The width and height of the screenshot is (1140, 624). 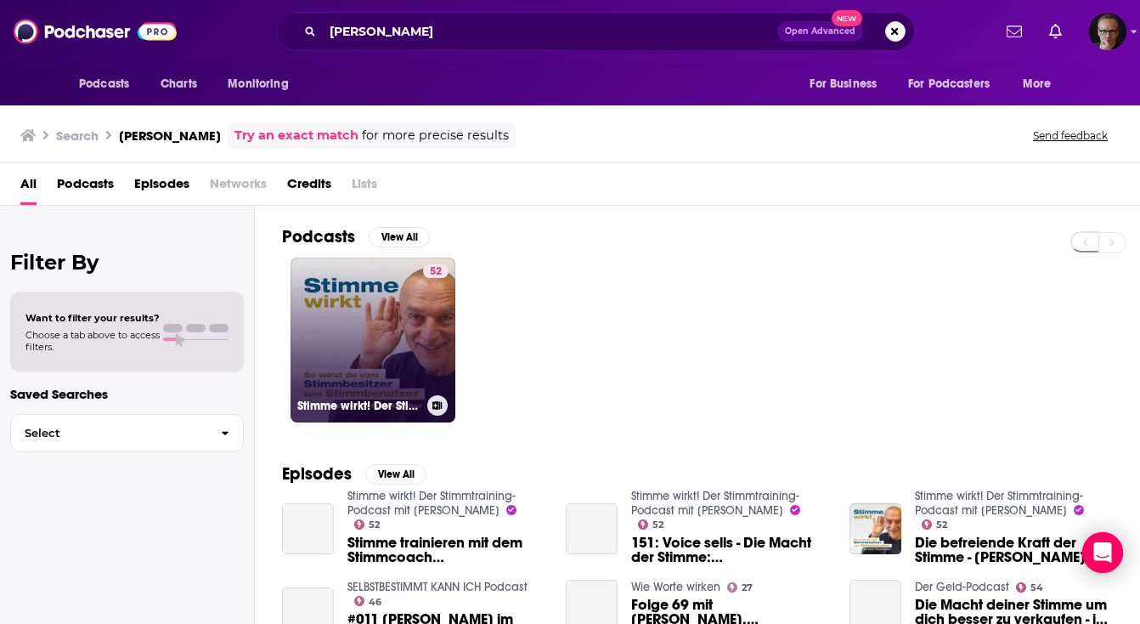 What do you see at coordinates (435, 135) in the screenshot?
I see `span: for more precise results` at bounding box center [435, 135].